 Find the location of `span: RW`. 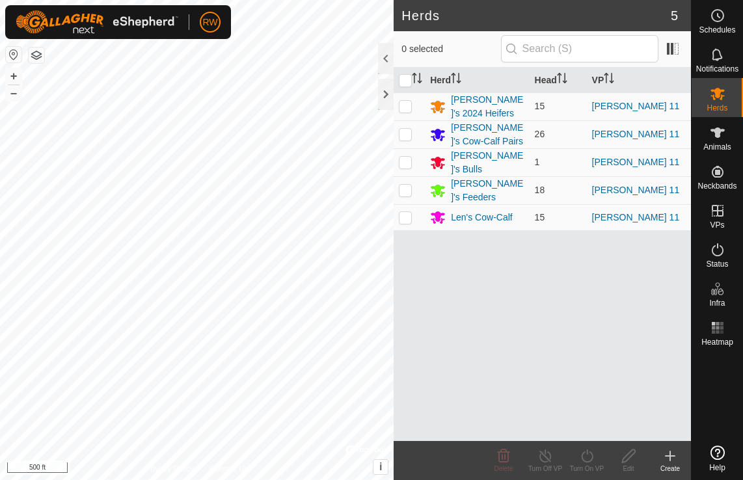

span: RW is located at coordinates (209, 22).